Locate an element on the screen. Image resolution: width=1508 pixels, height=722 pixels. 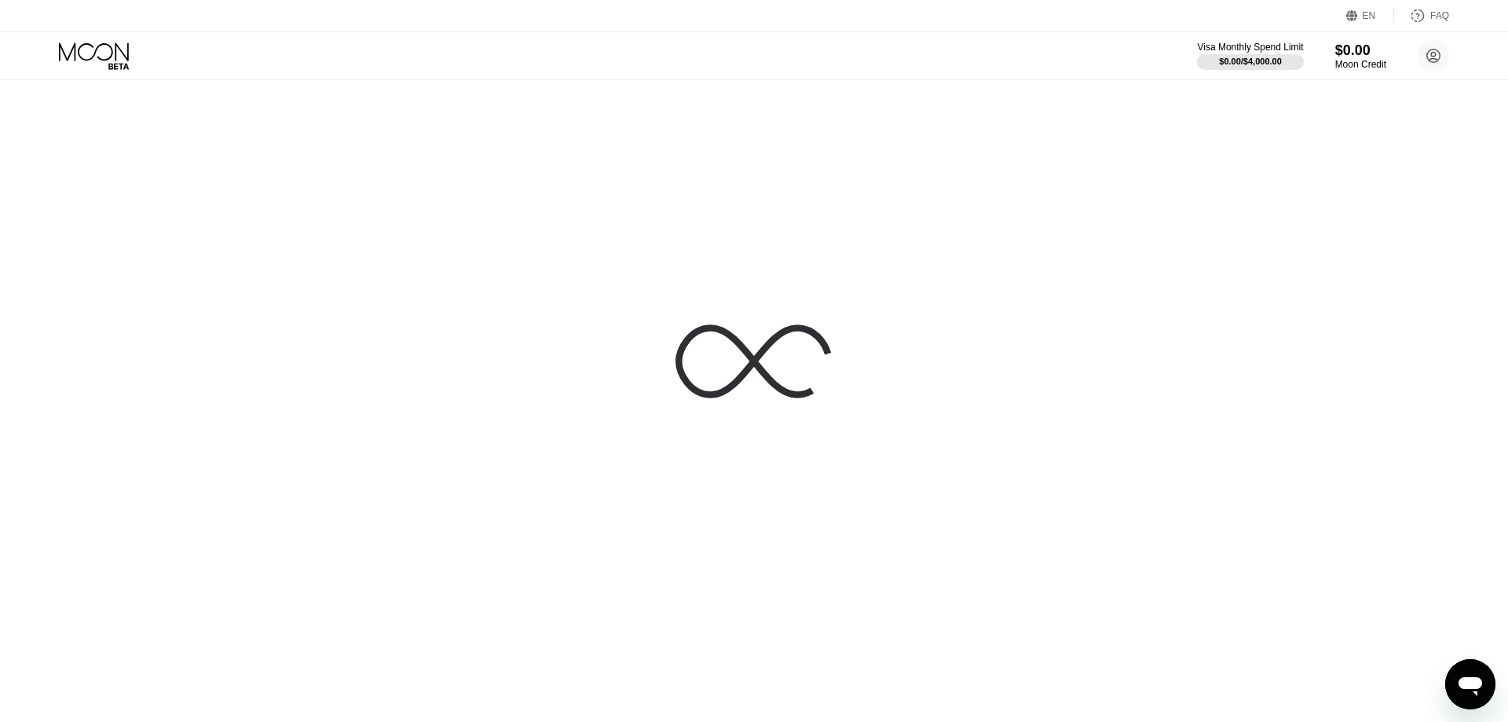
div: Visa Monthly Spend Limit is located at coordinates (1250, 47).